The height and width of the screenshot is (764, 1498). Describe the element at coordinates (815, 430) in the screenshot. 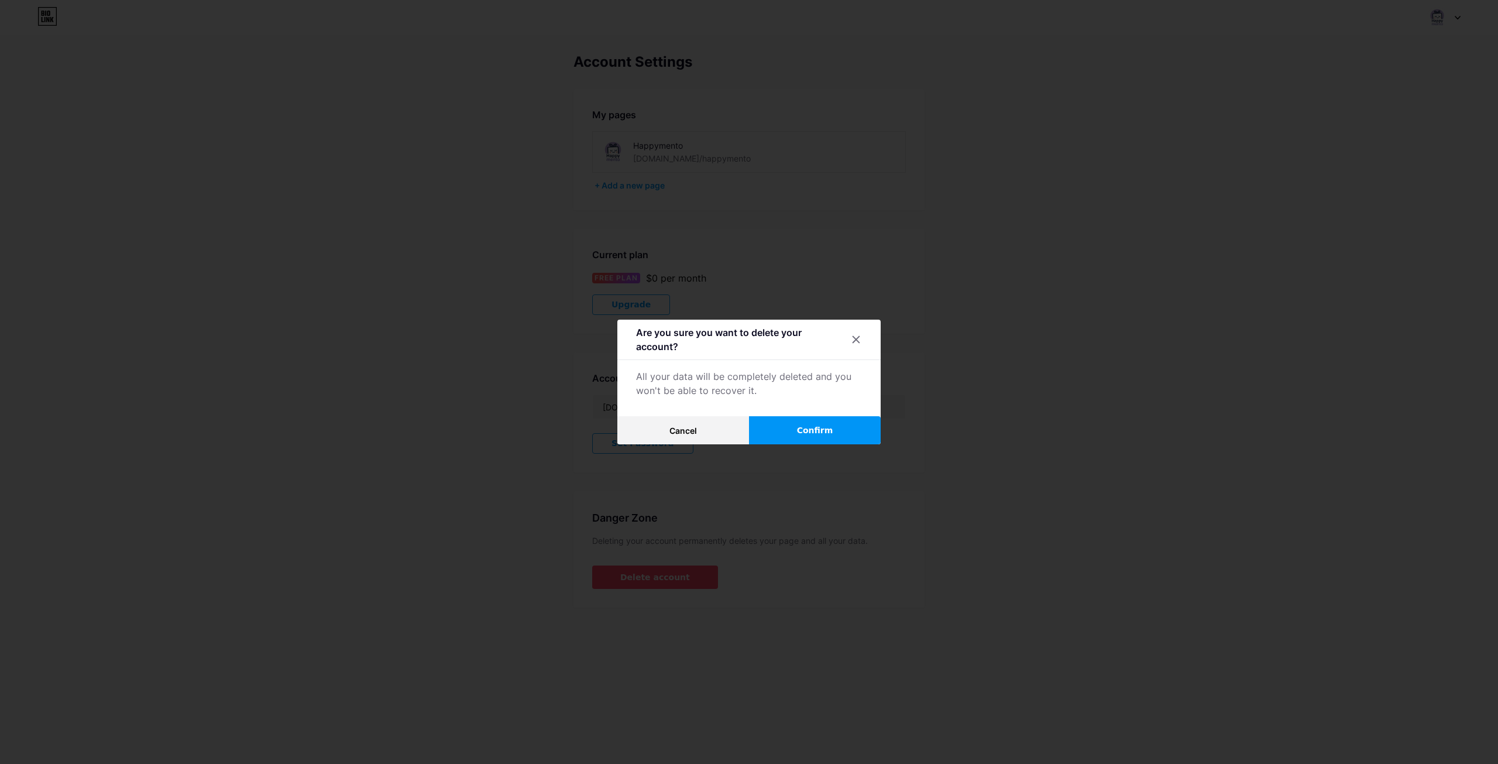

I see `button: Confirm` at that location.